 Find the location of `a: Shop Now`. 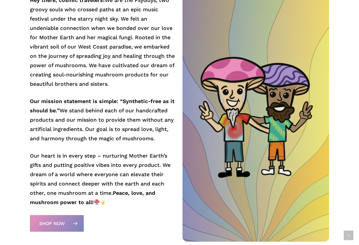

a: Shop Now is located at coordinates (57, 224).